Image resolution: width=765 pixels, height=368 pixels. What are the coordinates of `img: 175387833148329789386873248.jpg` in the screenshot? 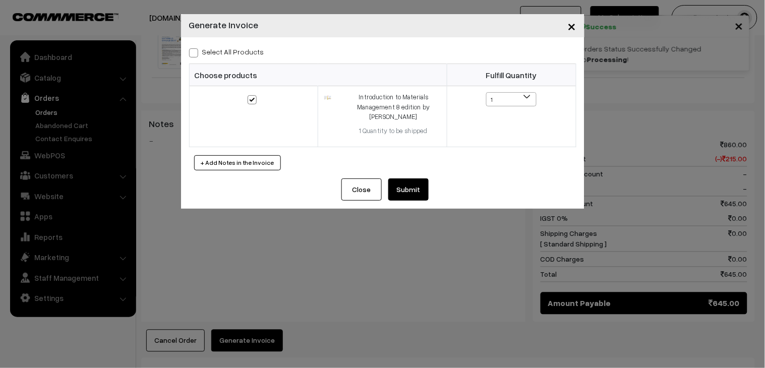 It's located at (327, 98).